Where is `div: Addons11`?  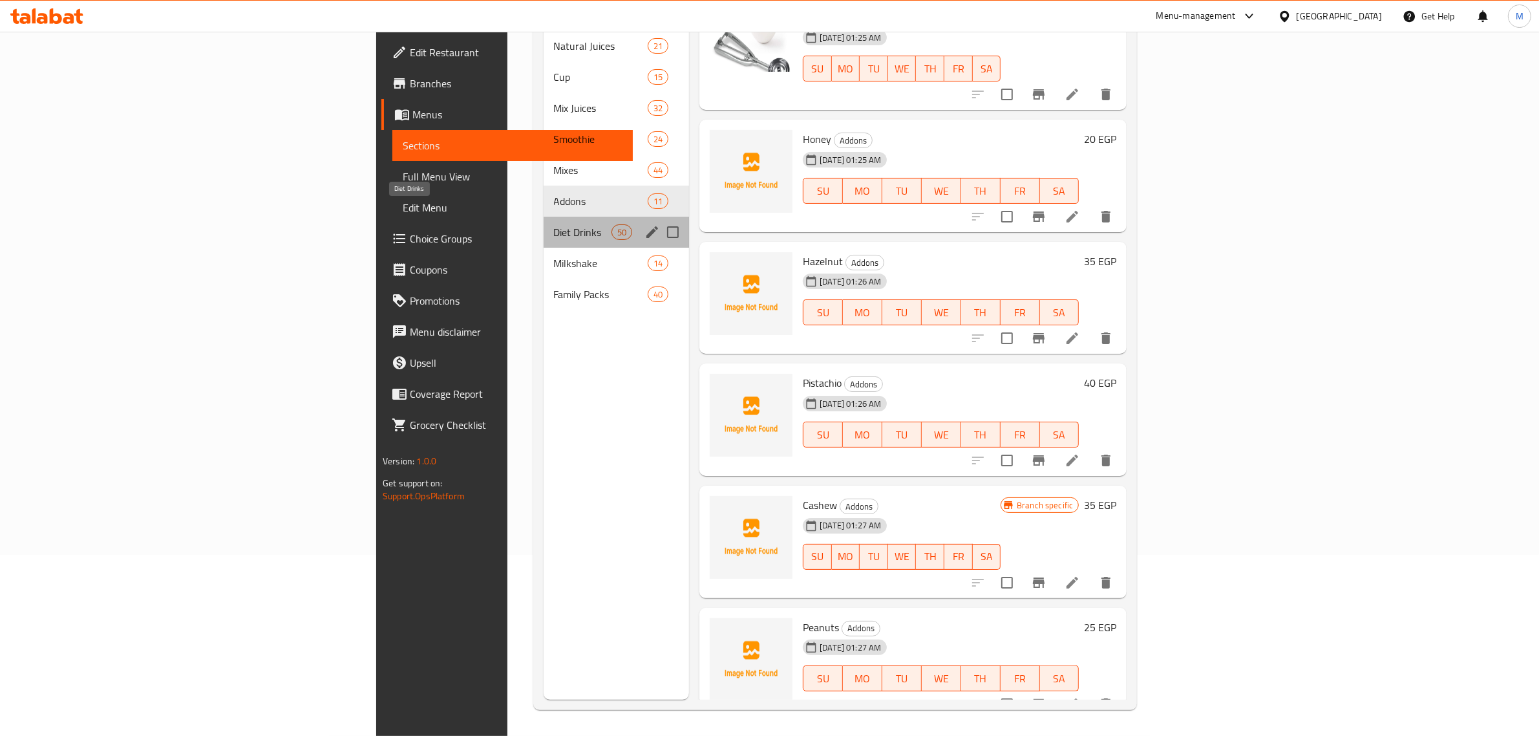
div: Addons11 is located at coordinates (617, 201).